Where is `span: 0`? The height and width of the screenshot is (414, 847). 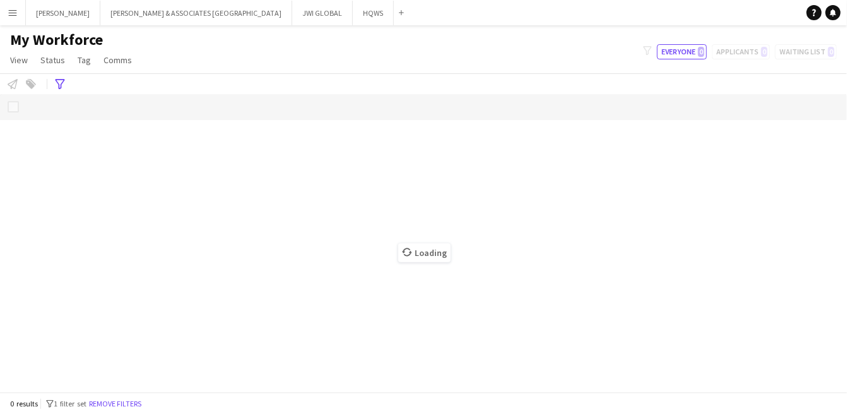
span: 0 is located at coordinates (701, 52).